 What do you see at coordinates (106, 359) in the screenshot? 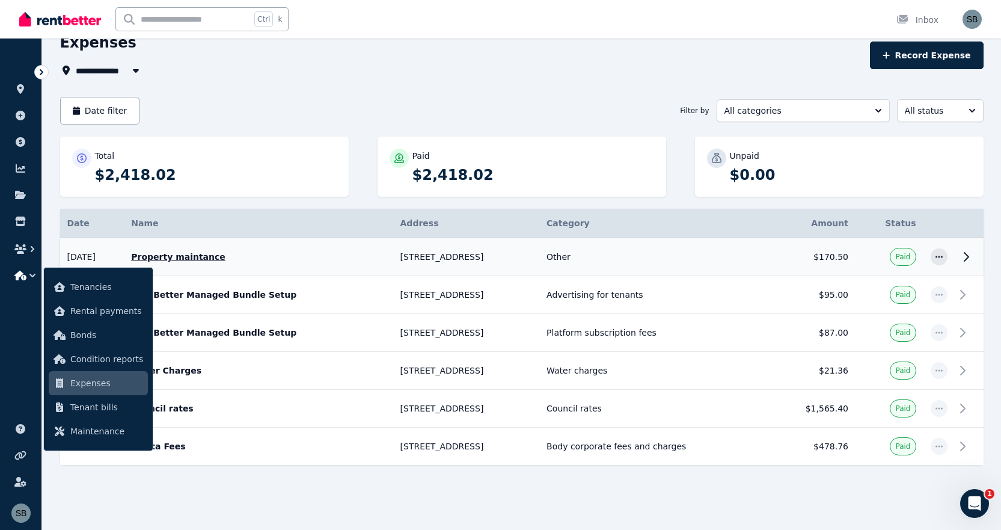
I see `span: Condition reports` at bounding box center [106, 359].